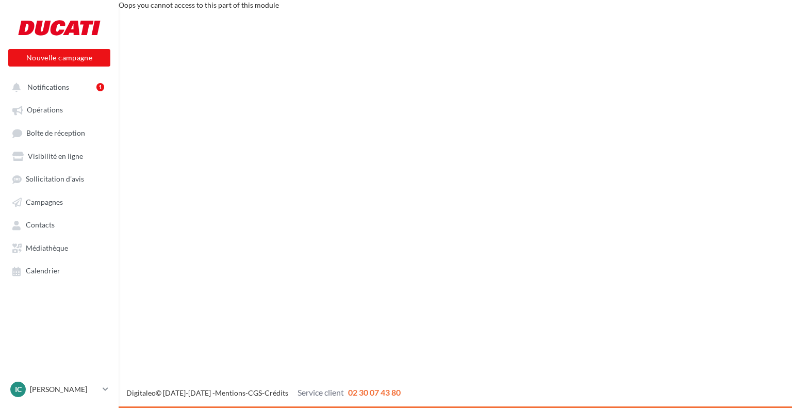 The image size is (792, 408). Describe the element at coordinates (59, 247) in the screenshot. I see `a: Médiathèque` at that location.